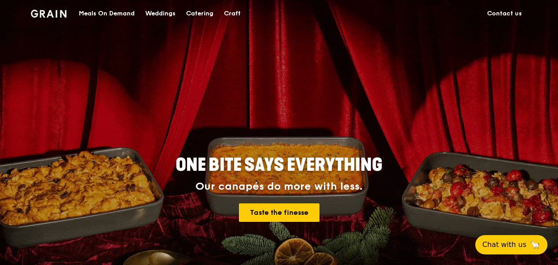  Describe the element at coordinates (160, 14) in the screenshot. I see `a: Weddings` at that location.